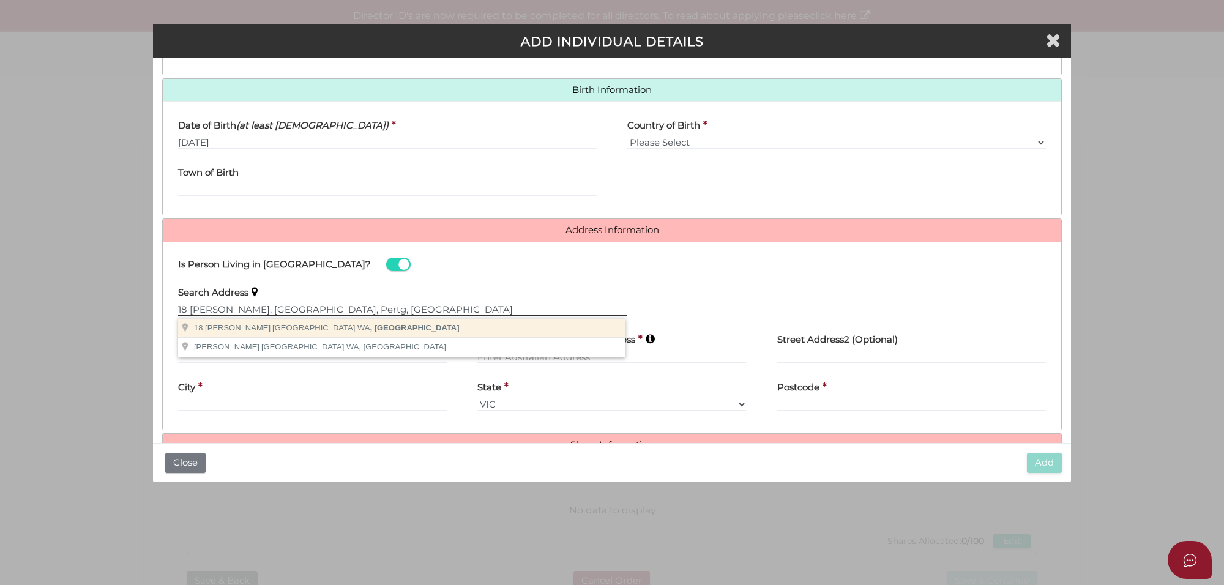 The image size is (1224, 585). What do you see at coordinates (198, 327) in the screenshot?
I see `span: 18` at bounding box center [198, 327].